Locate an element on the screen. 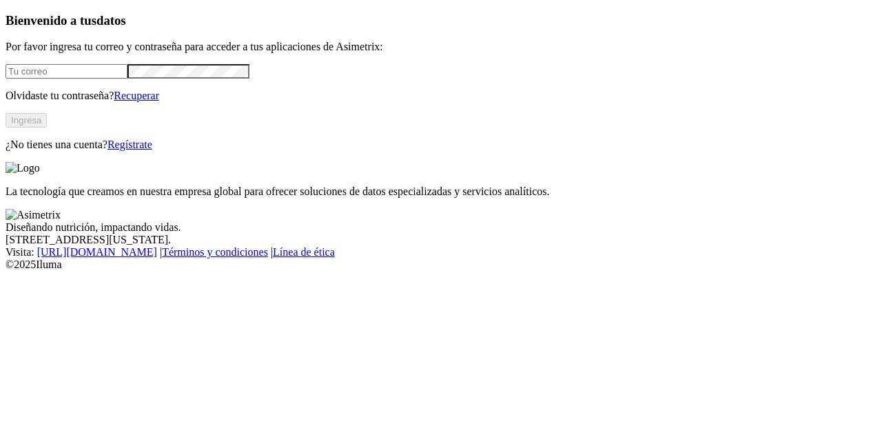  div: © 2025 Iluma is located at coordinates (441, 265).